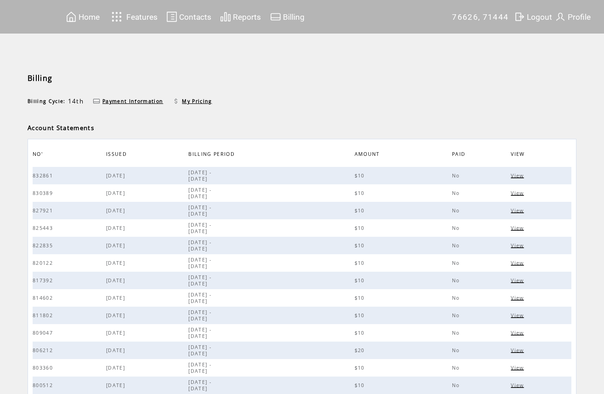  What do you see at coordinates (44, 315) in the screenshot?
I see `span: 811802` at bounding box center [44, 315].